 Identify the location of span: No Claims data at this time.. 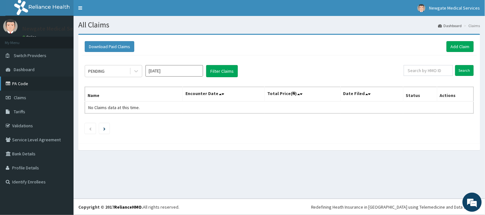
(114, 108).